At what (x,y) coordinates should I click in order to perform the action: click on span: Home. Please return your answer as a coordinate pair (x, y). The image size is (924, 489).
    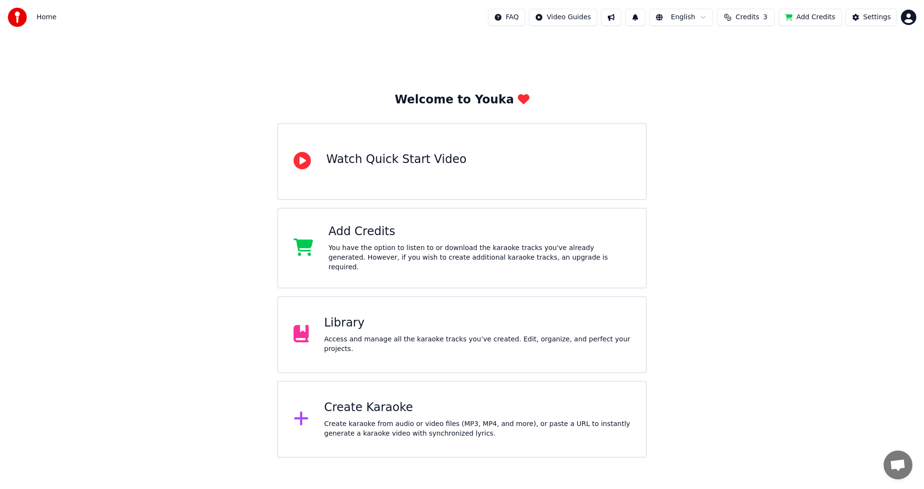
    Looking at the image, I should click on (46, 17).